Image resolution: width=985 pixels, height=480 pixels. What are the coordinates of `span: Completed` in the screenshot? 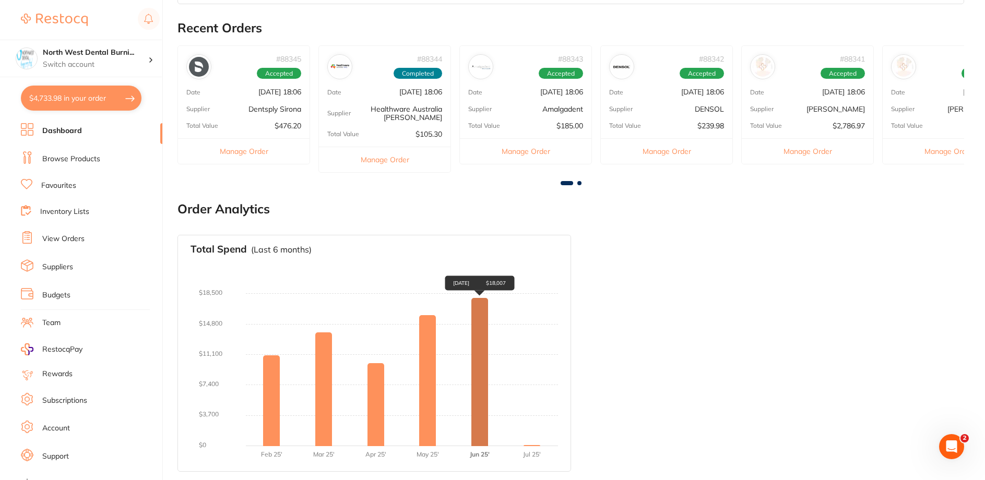 It's located at (418, 74).